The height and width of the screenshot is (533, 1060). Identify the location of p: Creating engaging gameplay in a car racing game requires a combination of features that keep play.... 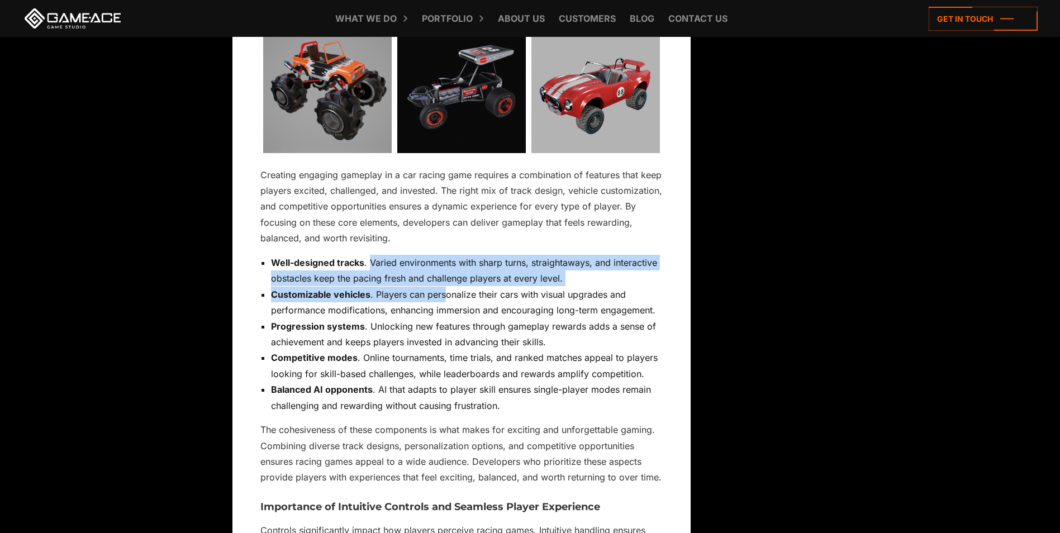
(461, 207).